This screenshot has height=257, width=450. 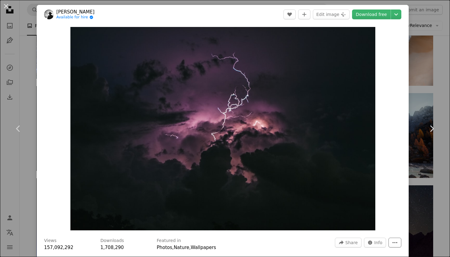 What do you see at coordinates (112, 247) in the screenshot?
I see `span: 1,708,290` at bounding box center [112, 247].